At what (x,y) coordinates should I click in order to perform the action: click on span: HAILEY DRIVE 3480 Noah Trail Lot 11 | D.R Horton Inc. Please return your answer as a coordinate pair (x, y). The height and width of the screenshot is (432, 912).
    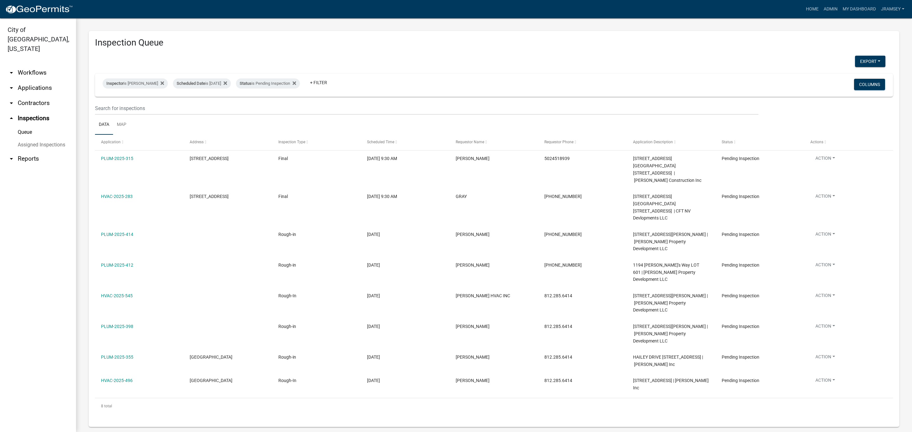
    Looking at the image, I should click on (670, 384).